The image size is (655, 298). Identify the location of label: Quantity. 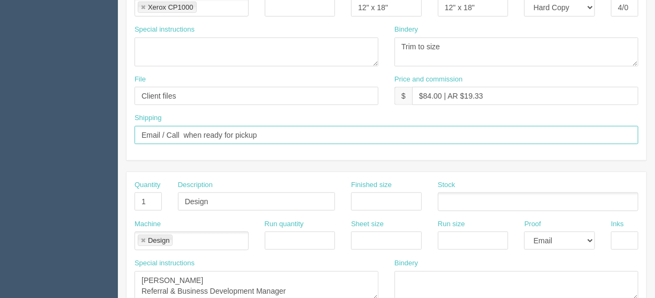
(147, 185).